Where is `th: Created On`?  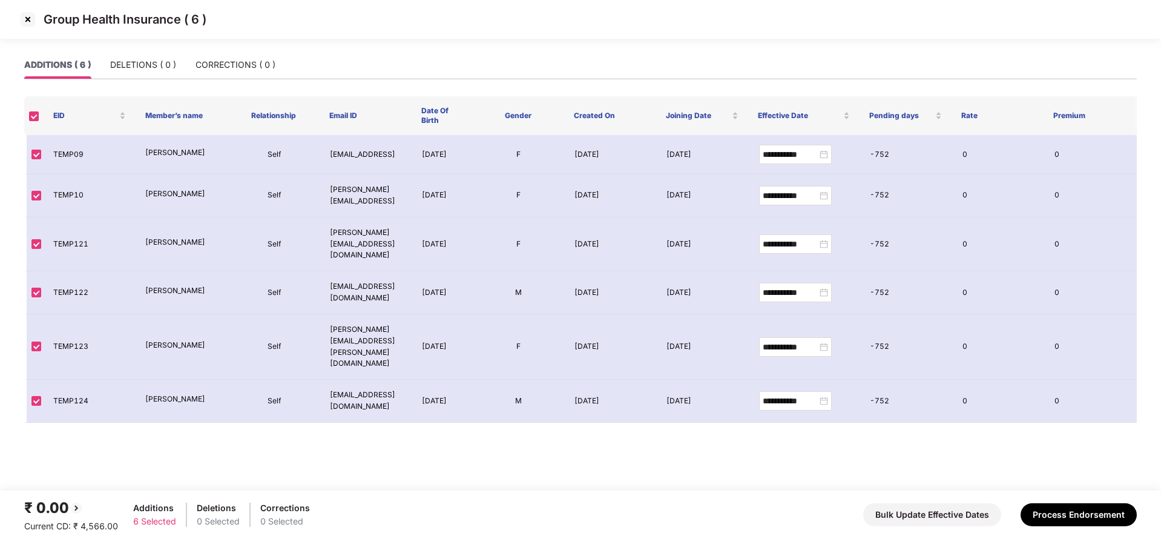
th: Created On is located at coordinates (610, 116).